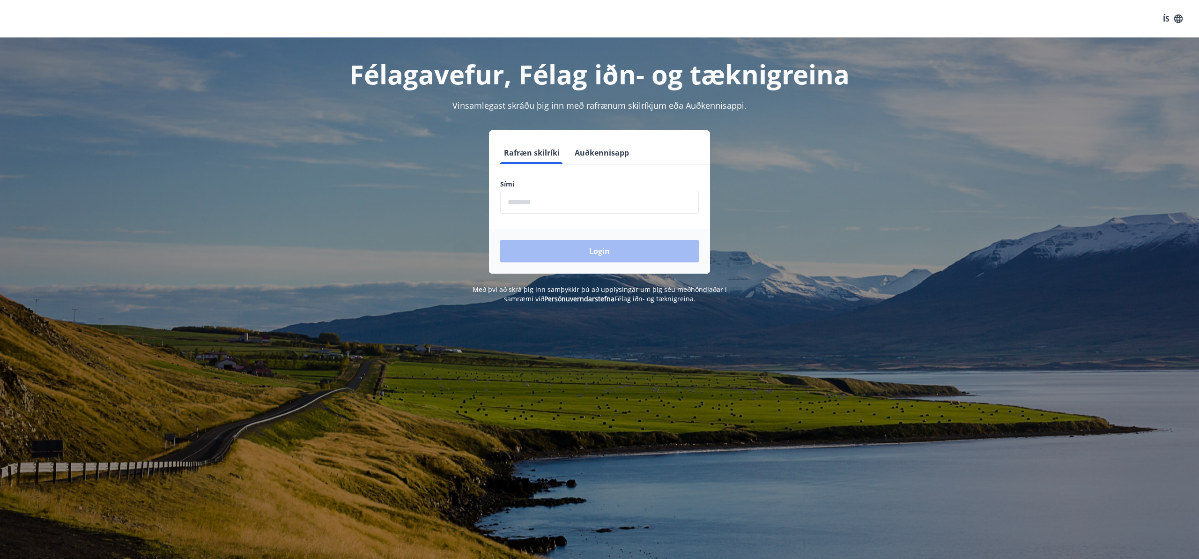 The image size is (1199, 559). What do you see at coordinates (600, 105) in the screenshot?
I see `span: Vinsamlegast skráðu þig inn með rafrænum skilríkjum eða Auðkennisappi.` at bounding box center [600, 105].